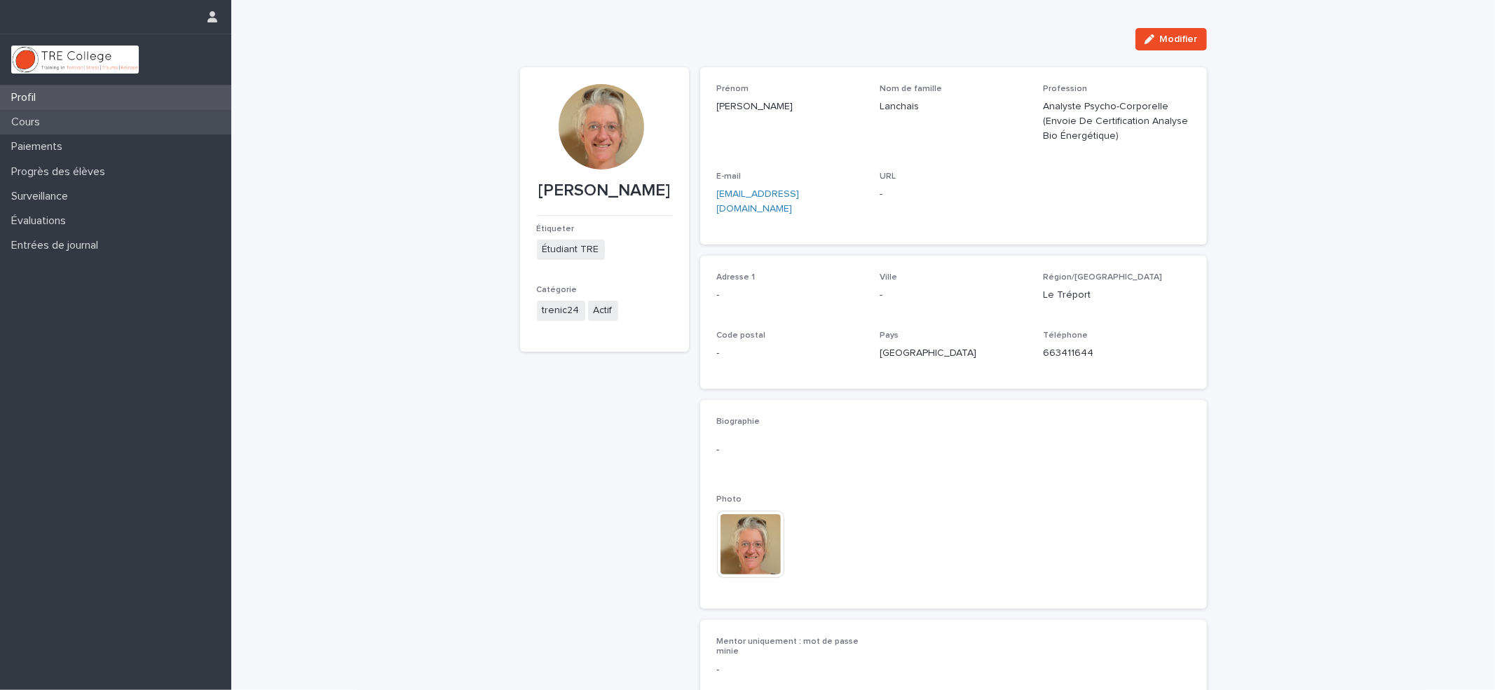 Image resolution: width=1495 pixels, height=690 pixels. Describe the element at coordinates (23, 97) in the screenshot. I see `font: Profil` at that location.